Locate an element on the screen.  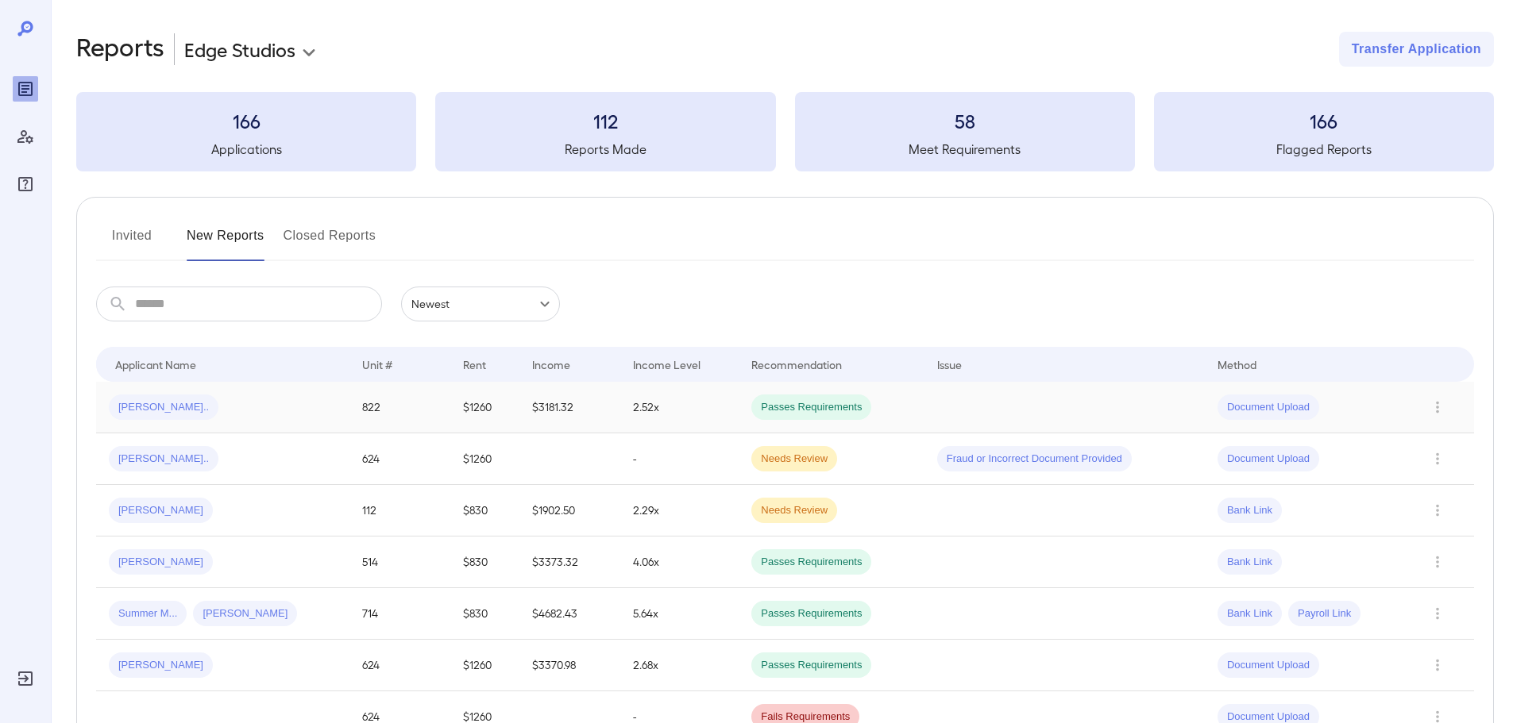
td: 2.52x is located at coordinates (679, 407).